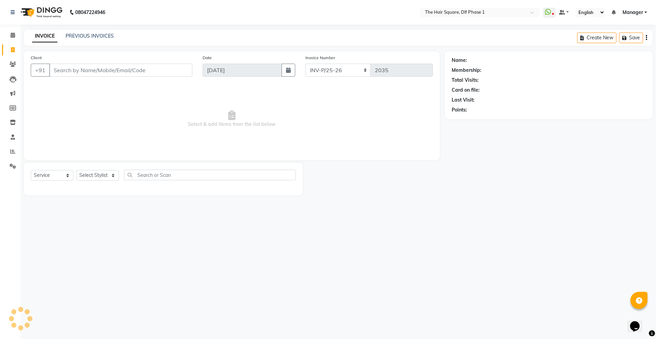 Image resolution: width=656 pixels, height=339 pixels. Describe the element at coordinates (633, 12) in the screenshot. I see `span: Manager` at that location.